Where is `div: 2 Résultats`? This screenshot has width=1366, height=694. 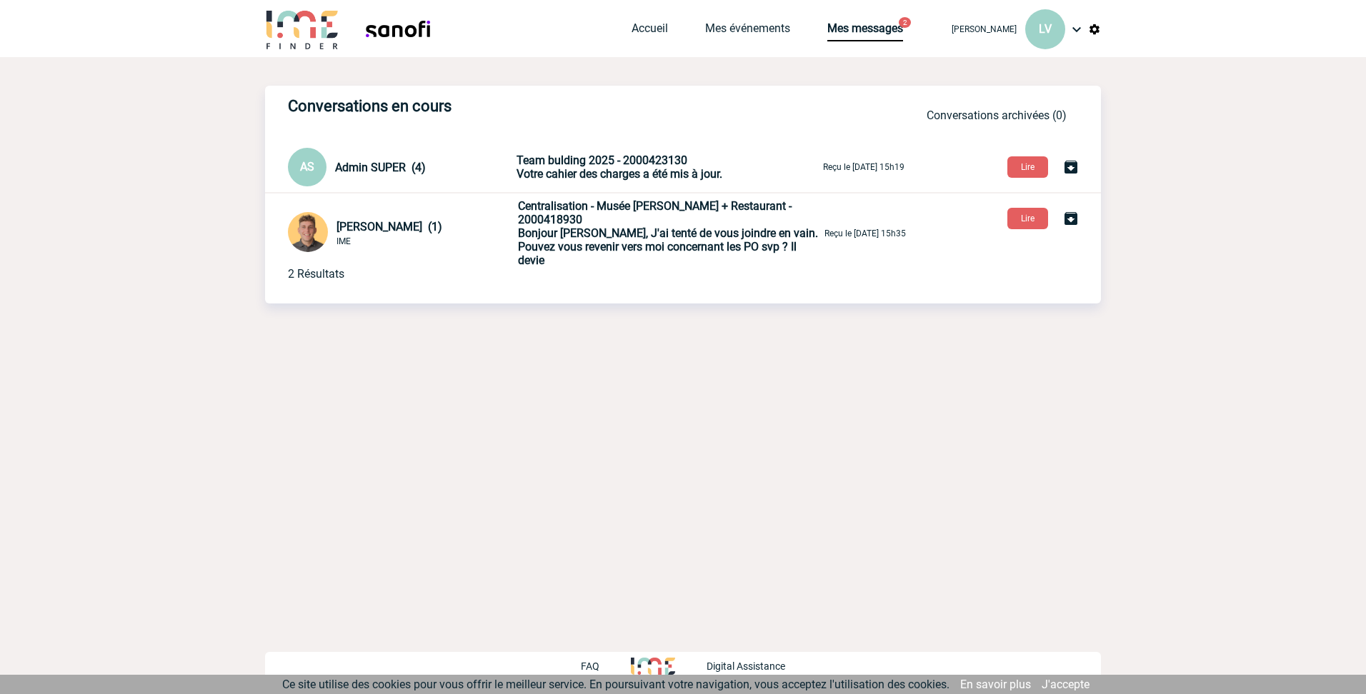
div: 2 Résultats is located at coordinates (316, 274).